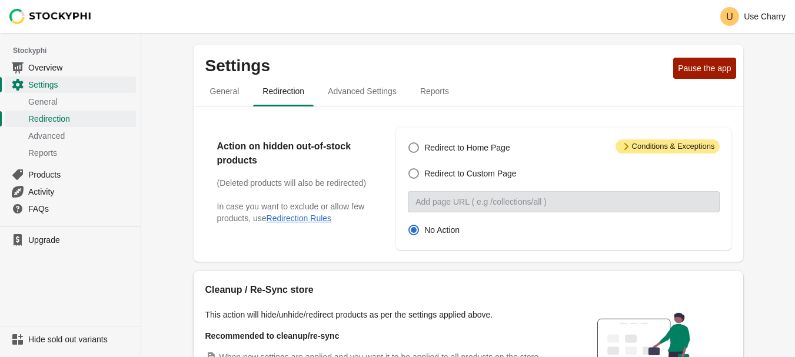  Describe the element at coordinates (442, 230) in the screenshot. I see `span: No Action` at that location.